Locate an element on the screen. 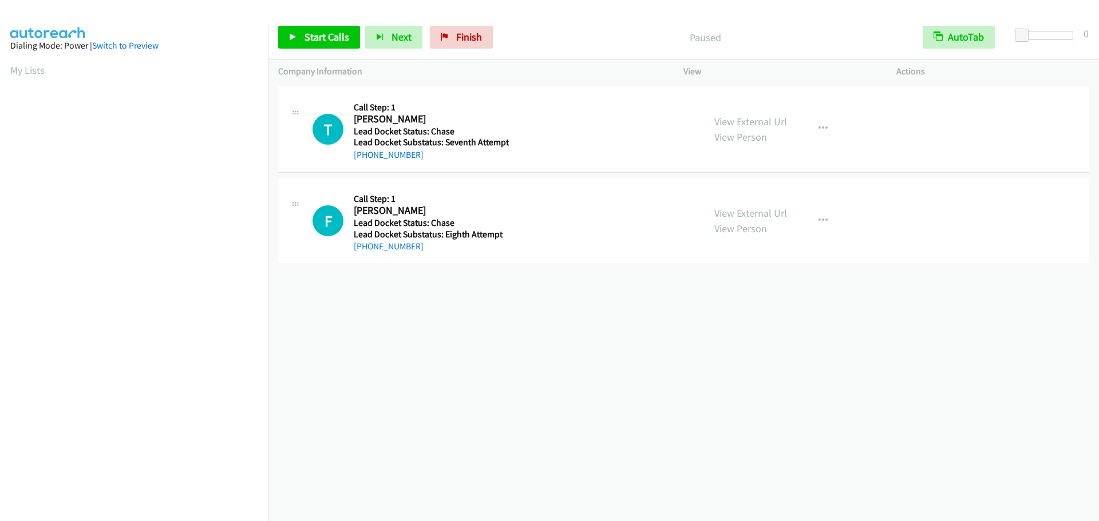 The height and width of the screenshot is (521, 1099). p: Paused is located at coordinates (705, 37).